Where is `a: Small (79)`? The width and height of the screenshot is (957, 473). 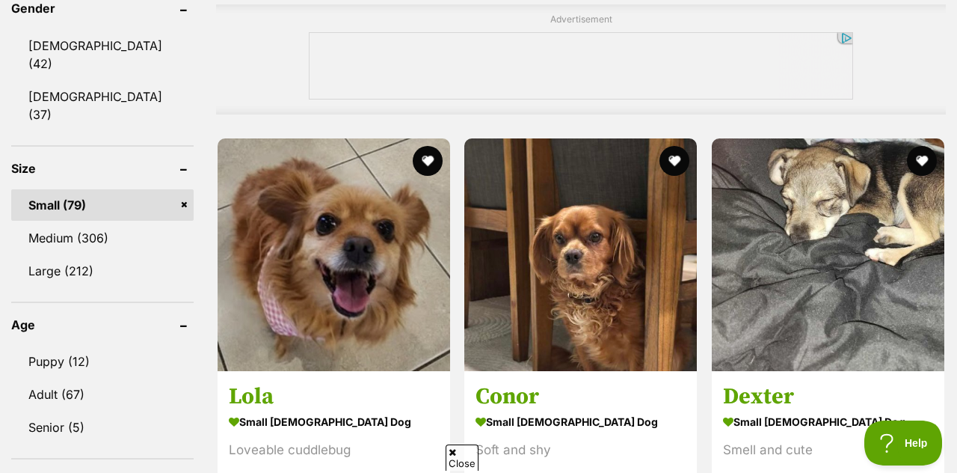
a: Small (79) is located at coordinates (102, 205).